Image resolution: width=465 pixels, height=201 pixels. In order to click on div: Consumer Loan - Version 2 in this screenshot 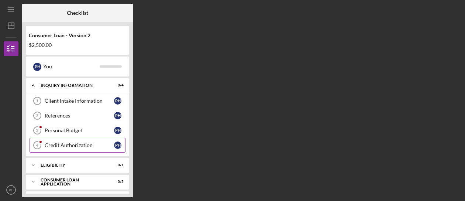, I will do `click(77, 35)`.